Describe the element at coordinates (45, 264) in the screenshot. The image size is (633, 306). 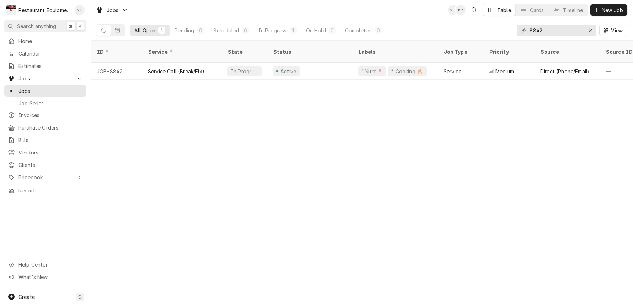
I see `a: Go to Help Center` at that location.